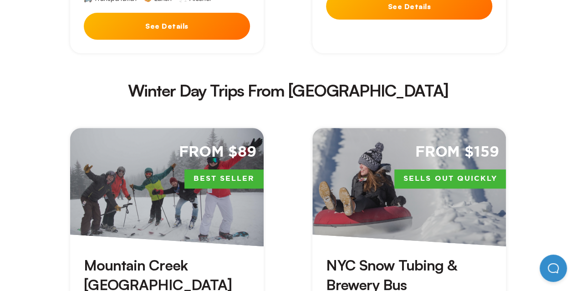 The width and height of the screenshot is (576, 291). What do you see at coordinates (167, 26) in the screenshot?
I see `button: See Details` at bounding box center [167, 26].